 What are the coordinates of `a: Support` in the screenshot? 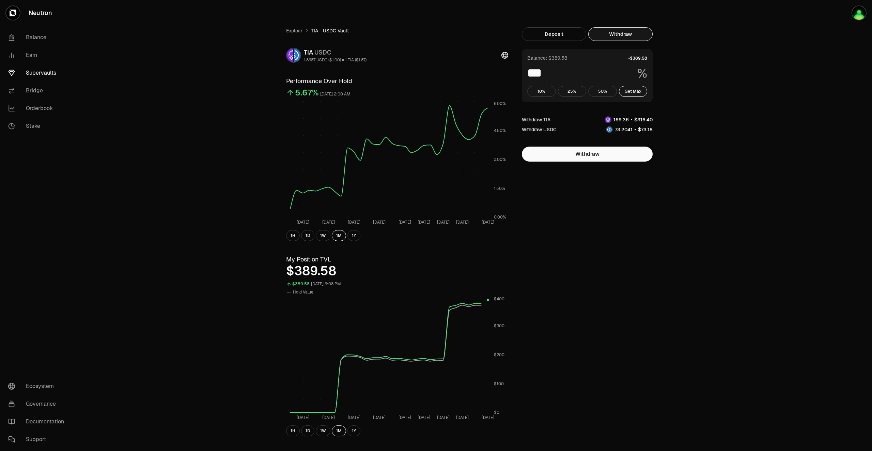 It's located at (38, 439).